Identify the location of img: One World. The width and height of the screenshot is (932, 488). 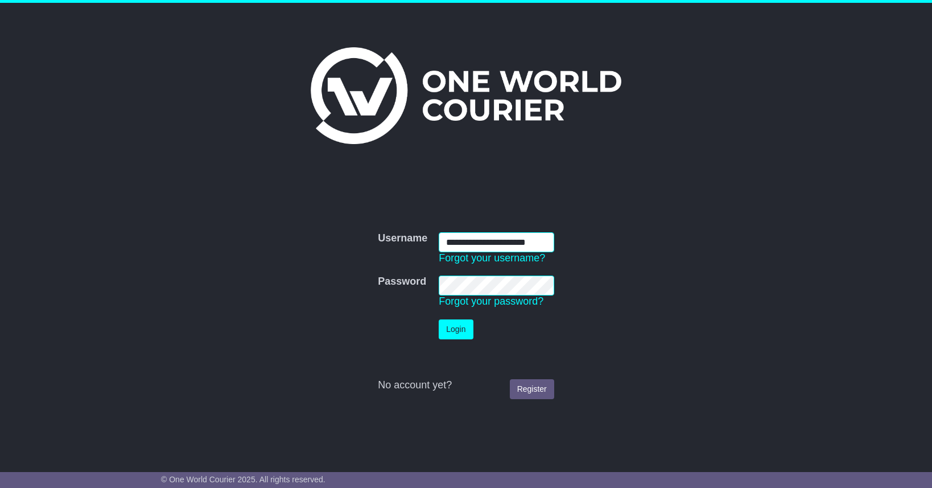
(466, 96).